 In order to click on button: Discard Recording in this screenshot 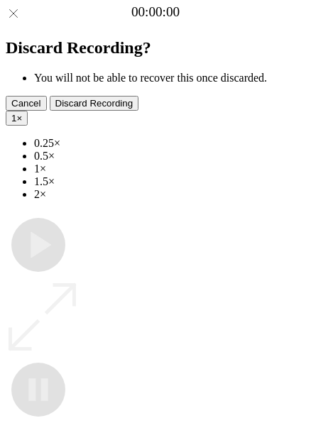, I will do `click(94, 103)`.